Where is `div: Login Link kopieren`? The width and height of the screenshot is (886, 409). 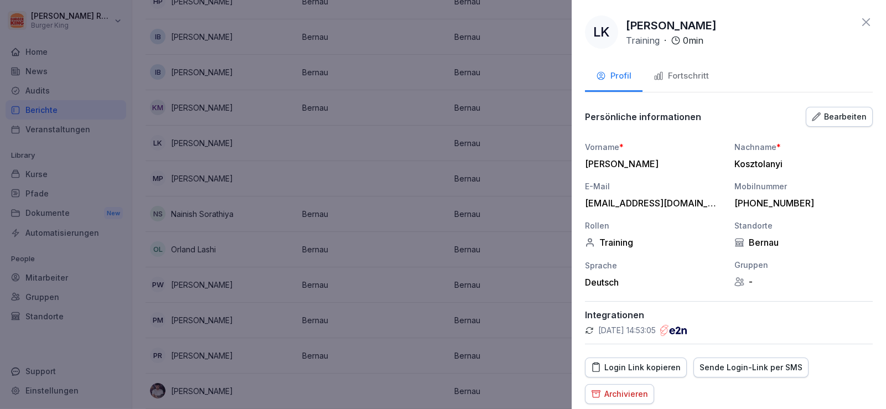 div: Login Link kopieren is located at coordinates (636, 367).